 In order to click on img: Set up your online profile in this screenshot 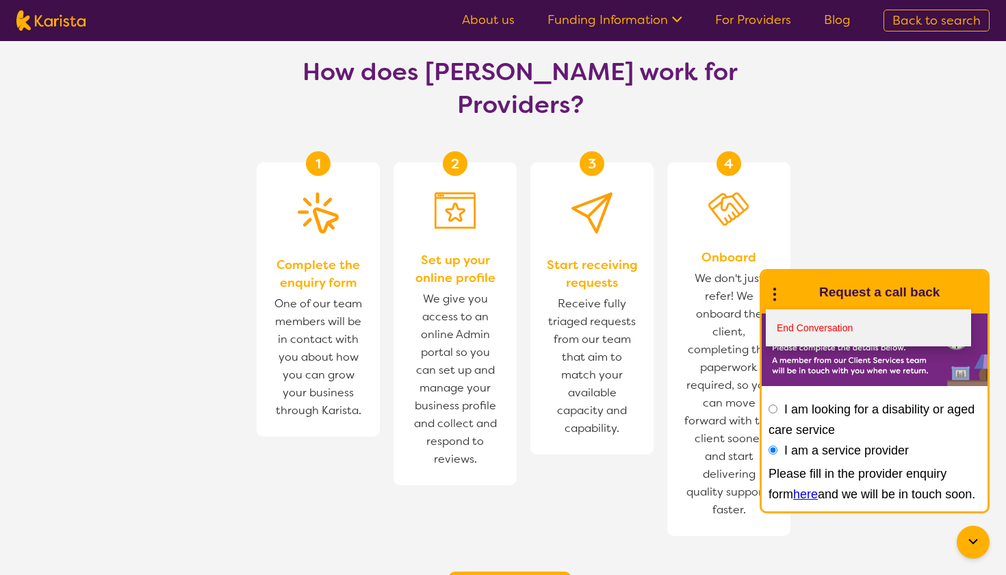, I will do `click(455, 210)`.